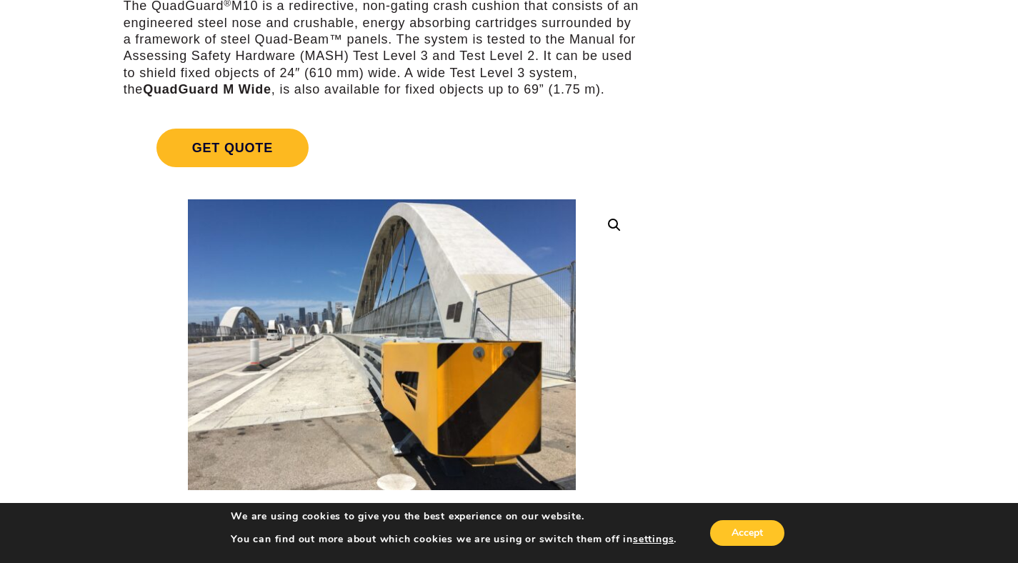  What do you see at coordinates (207, 89) in the screenshot?
I see `strong: QuadGuard M Wide` at bounding box center [207, 89].